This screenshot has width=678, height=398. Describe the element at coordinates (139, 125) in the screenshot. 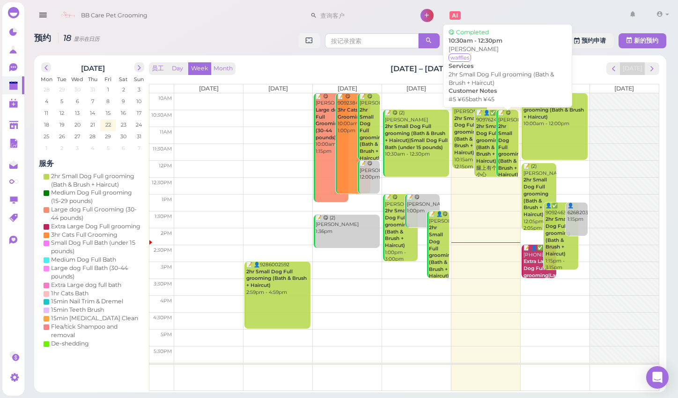

I see `span: 24` at that location.